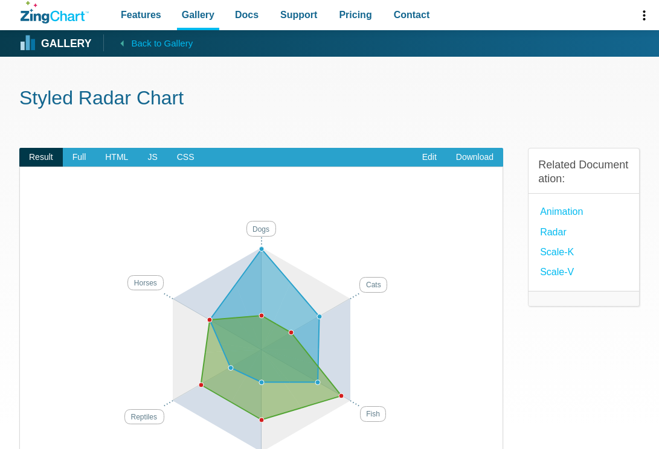 The height and width of the screenshot is (449, 659). I want to click on a: Scale-V, so click(557, 272).